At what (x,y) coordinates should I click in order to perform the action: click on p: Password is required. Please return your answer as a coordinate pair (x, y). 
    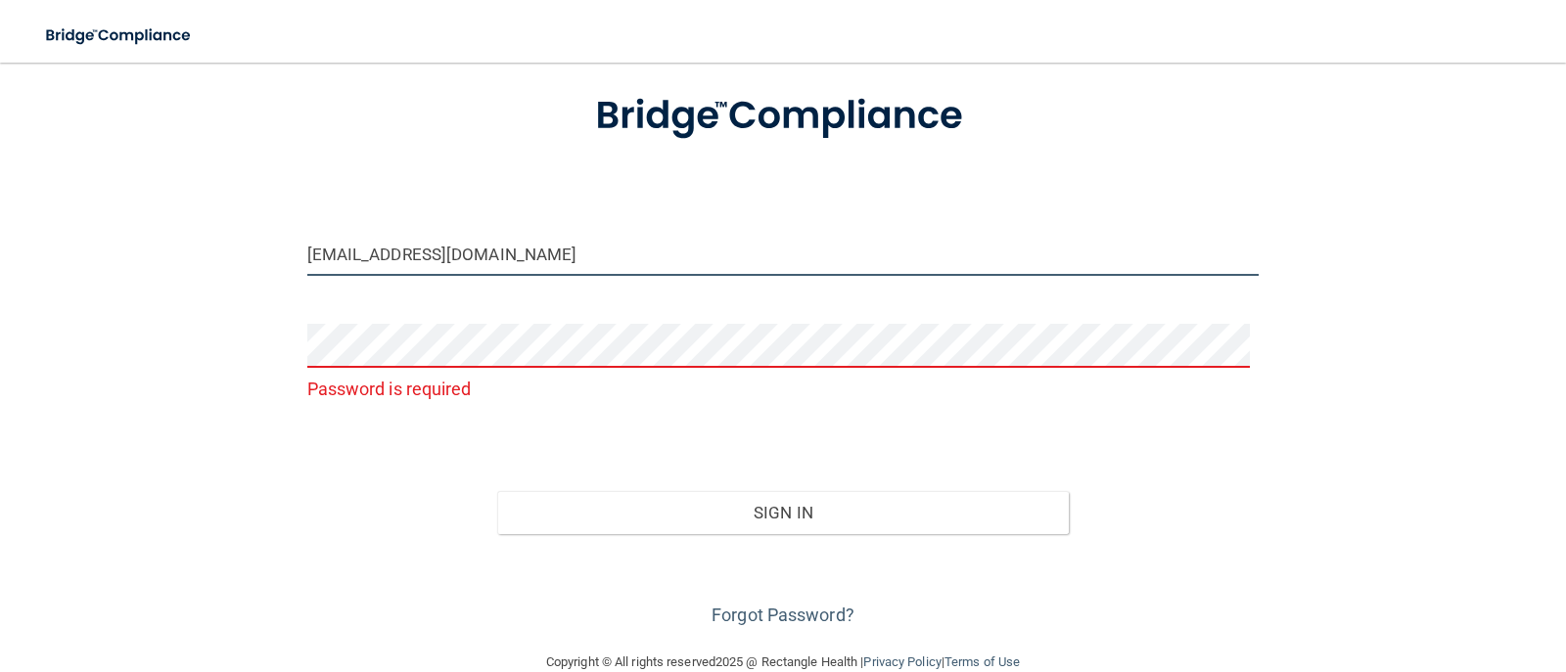
    Looking at the image, I should click on (783, 388).